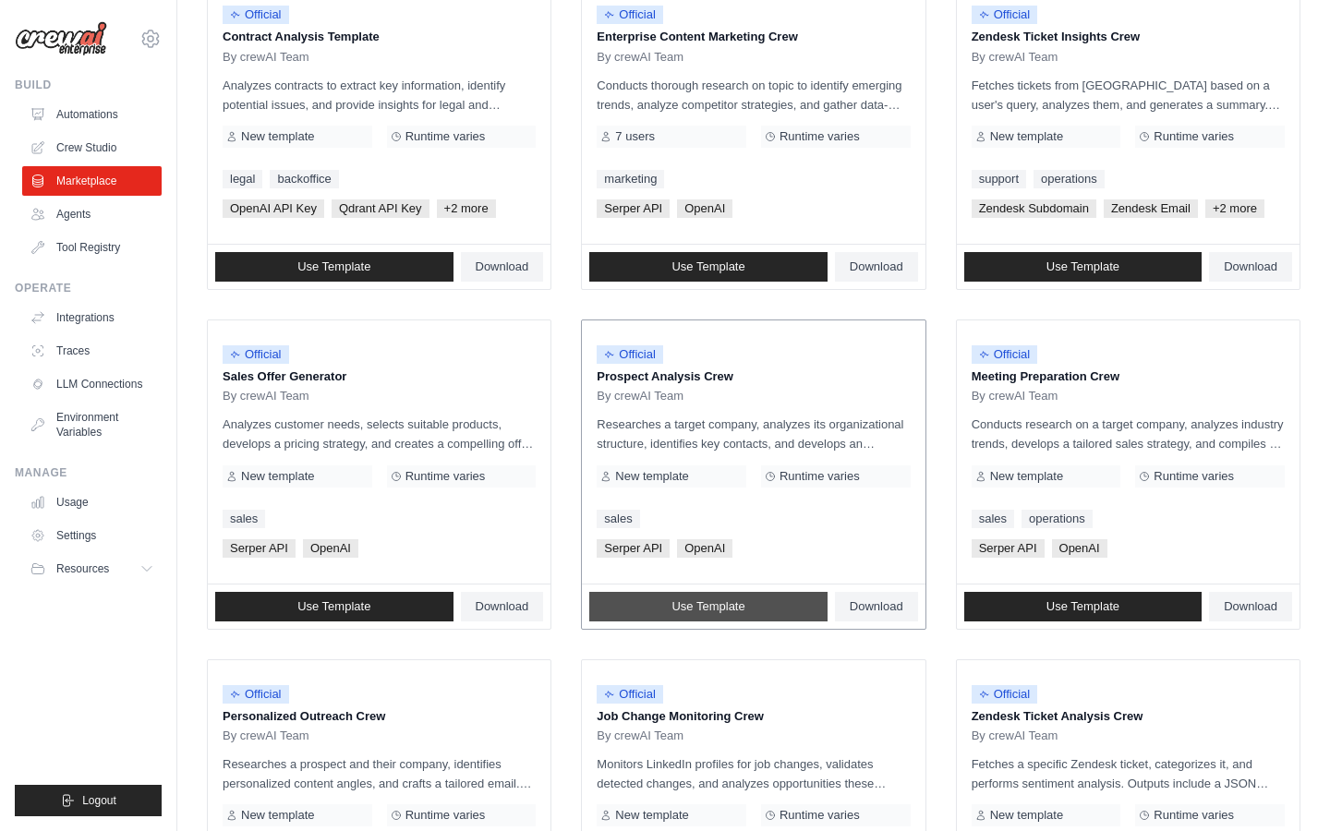  What do you see at coordinates (1128, 717) in the screenshot?
I see `p: Zendesk Ticket Analysis Crew` at bounding box center [1128, 717].